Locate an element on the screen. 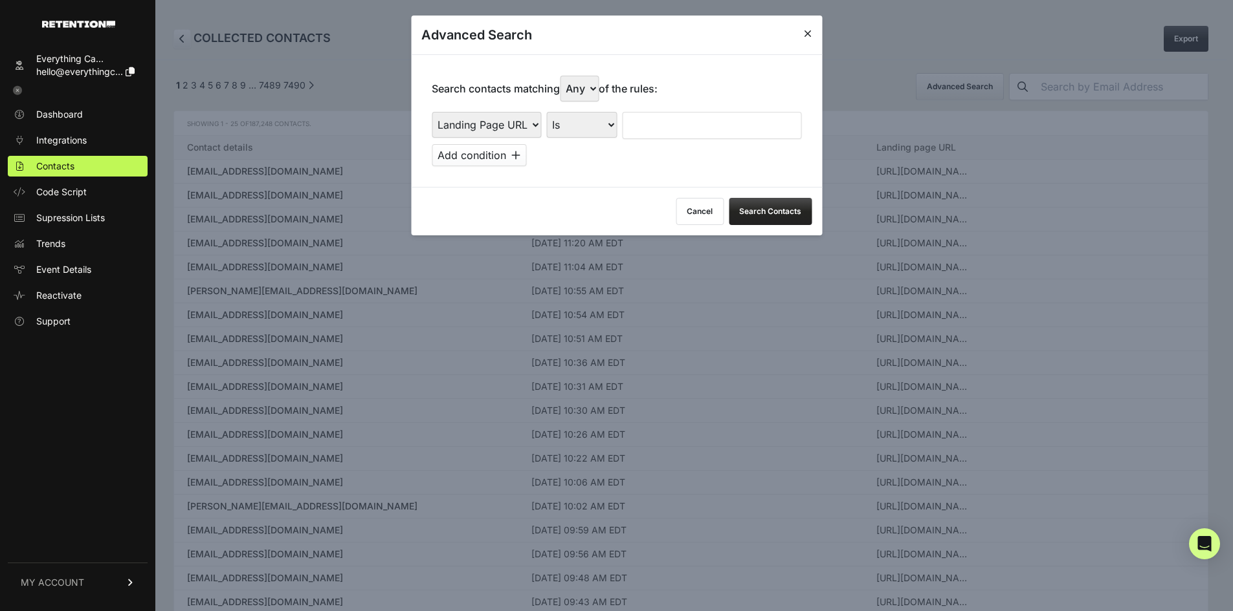 The height and width of the screenshot is (611, 1233). h3: Advanced Search is located at coordinates (476, 35).